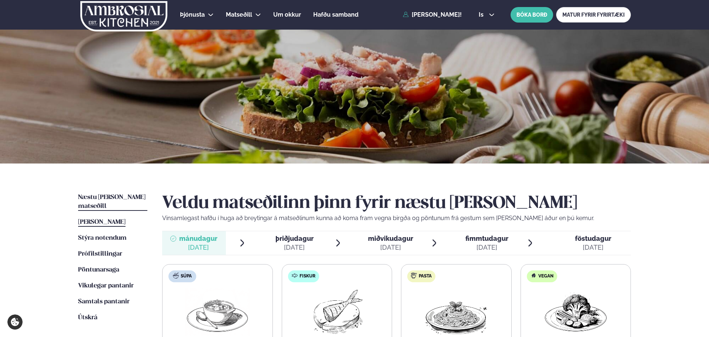 This screenshot has width=709, height=337. Describe the element at coordinates (397, 219) in the screenshot. I see `p: Vinsamlegast hafðu í huga að breytingar á matseðlinum kunna að koma fram vegna birgða og pöntunum...` at that location.